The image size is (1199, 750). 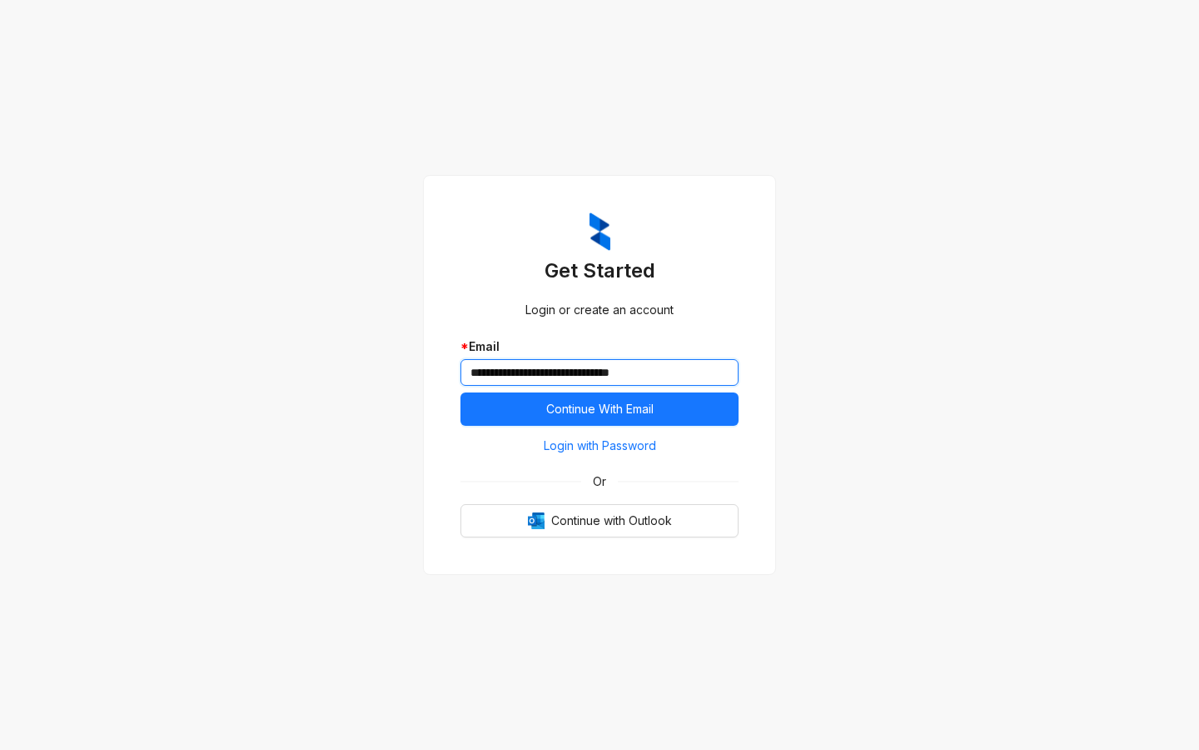 What do you see at coordinates (600, 310) in the screenshot?
I see `div: Login or create an account` at bounding box center [600, 310].